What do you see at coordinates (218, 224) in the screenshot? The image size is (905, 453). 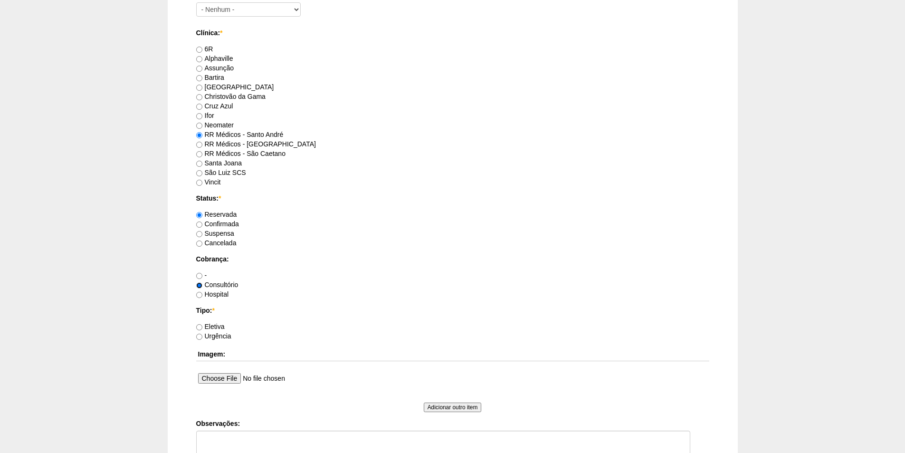 I see `label: Confirmada` at bounding box center [218, 224].